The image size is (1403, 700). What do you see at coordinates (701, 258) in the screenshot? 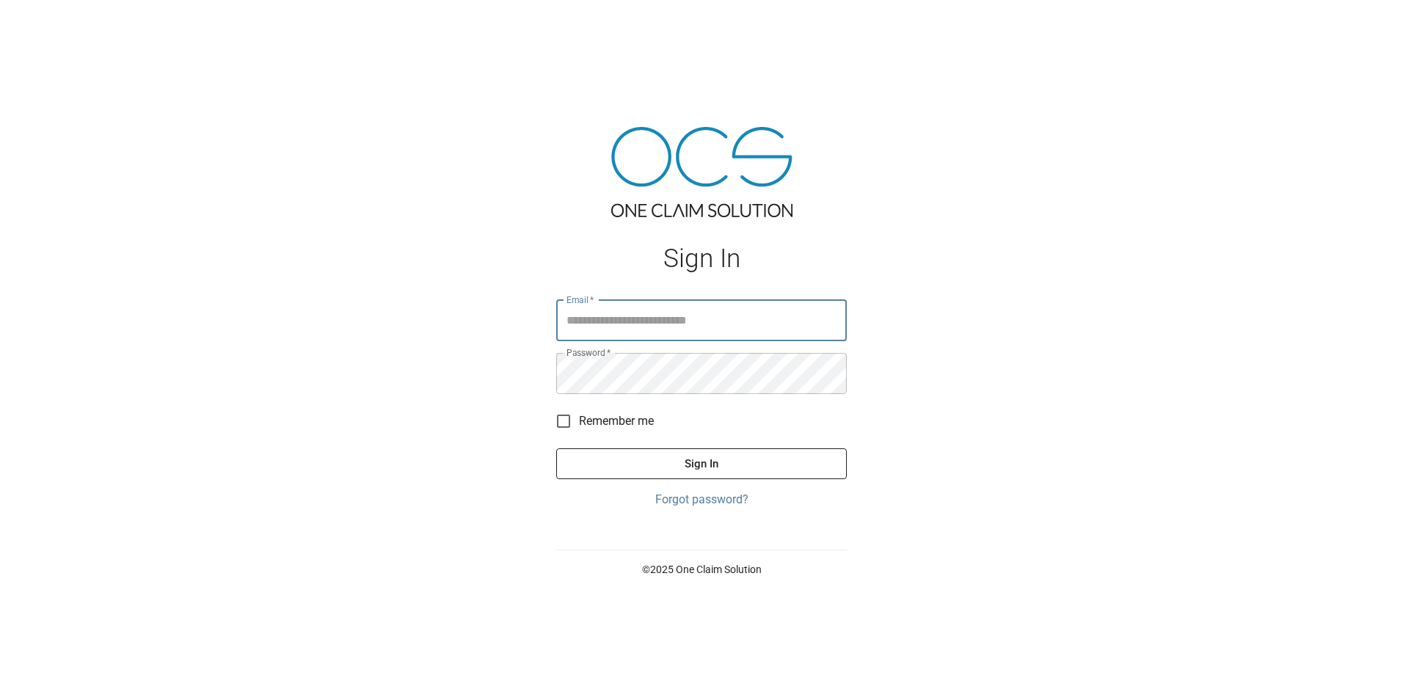
I see `h1: Sign In` at bounding box center [701, 258].